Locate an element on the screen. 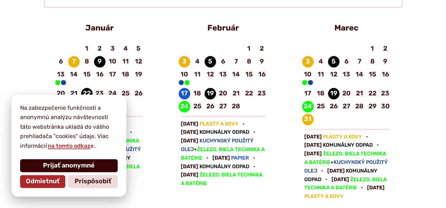 Image resolution: width=446 pixels, height=208 pixels. span: 12 is located at coordinates (210, 75).